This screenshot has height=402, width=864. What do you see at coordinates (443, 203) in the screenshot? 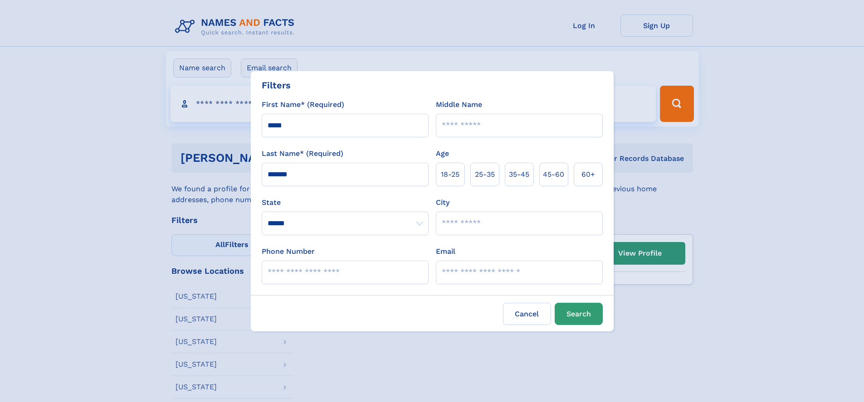
I see `label: City` at bounding box center [443, 203].